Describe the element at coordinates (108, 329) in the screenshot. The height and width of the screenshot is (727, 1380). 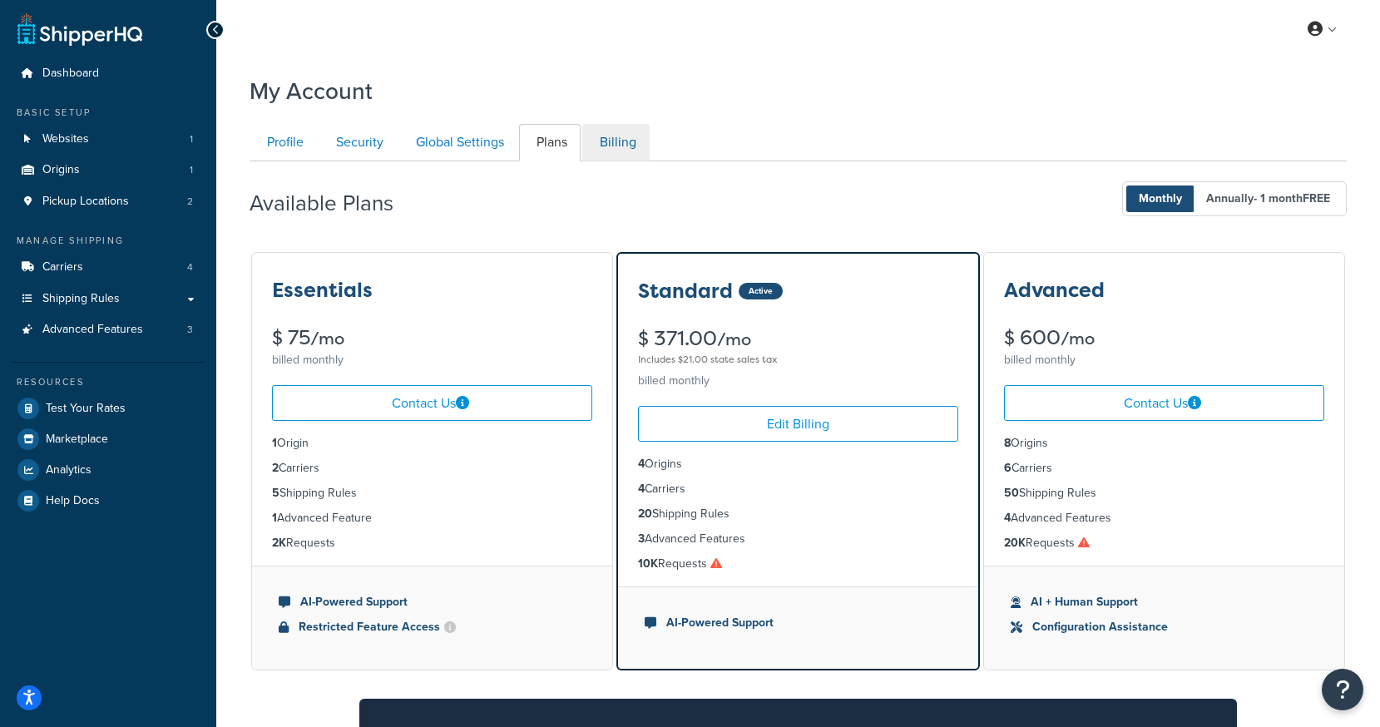
I see `a: Advanced Features 3` at that location.